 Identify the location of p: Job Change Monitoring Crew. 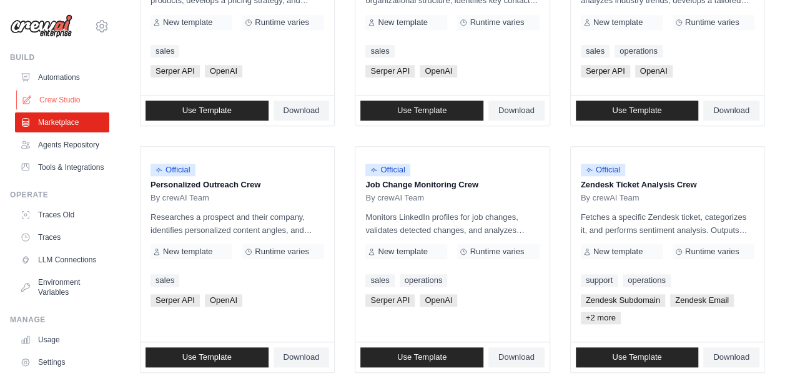
(452, 185).